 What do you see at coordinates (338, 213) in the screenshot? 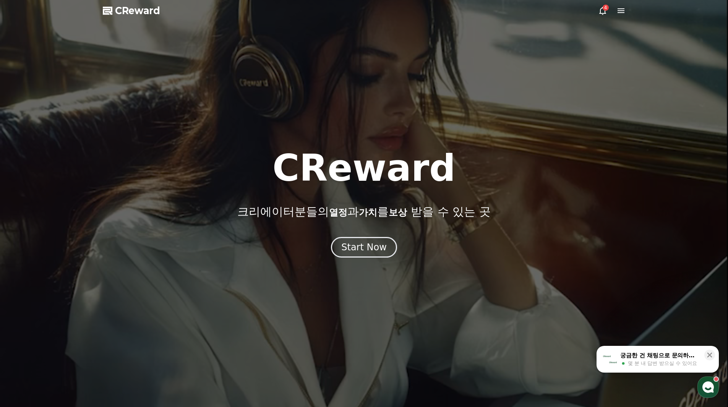
I see `span: 열정` at bounding box center [338, 213].